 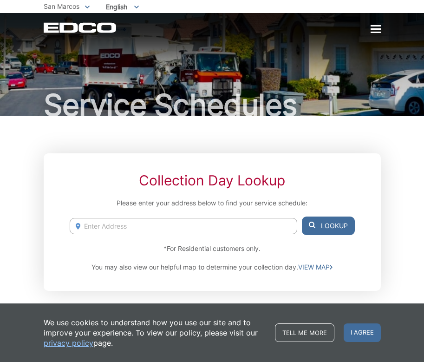 I want to click on p: You may also view our helpful map to determine your collection day., so click(x=212, y=267).